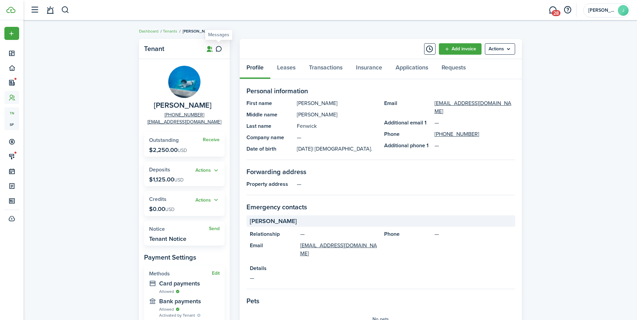  Describe the element at coordinates (453, 69) in the screenshot. I see `a: Requests` at that location.